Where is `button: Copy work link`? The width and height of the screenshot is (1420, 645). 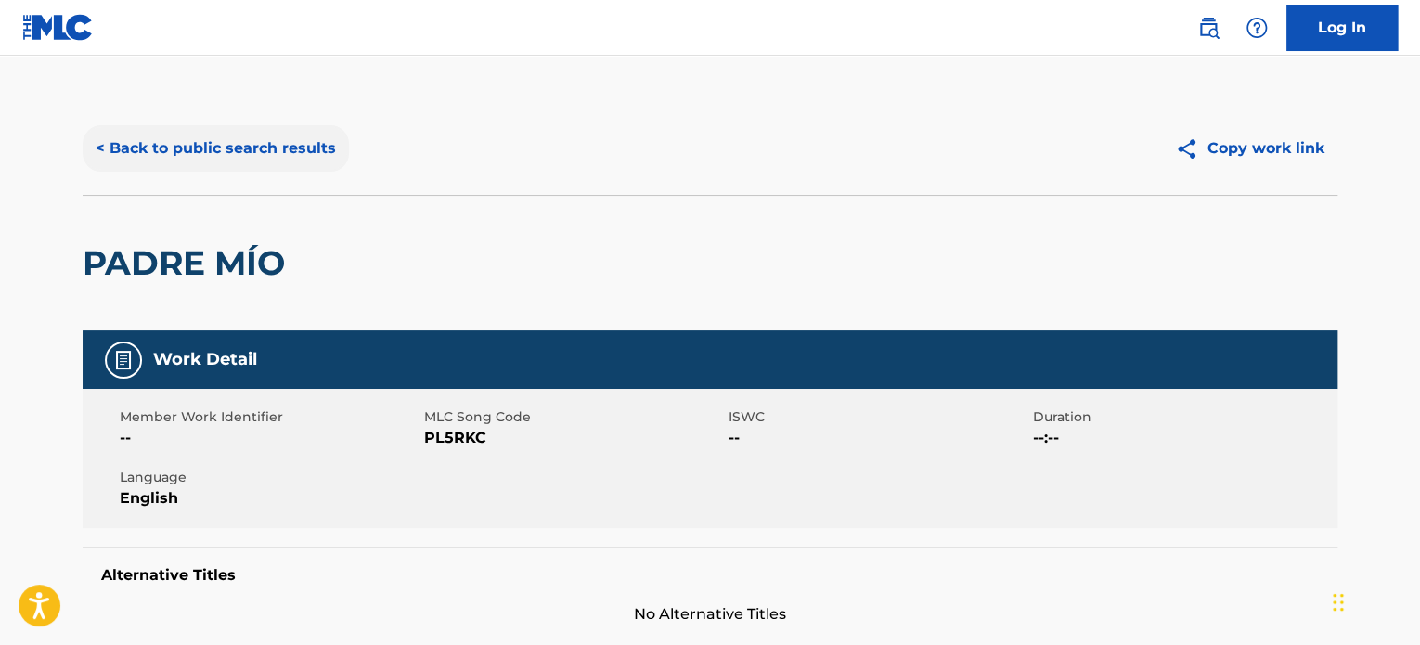
button: Copy work link is located at coordinates (1249, 149).